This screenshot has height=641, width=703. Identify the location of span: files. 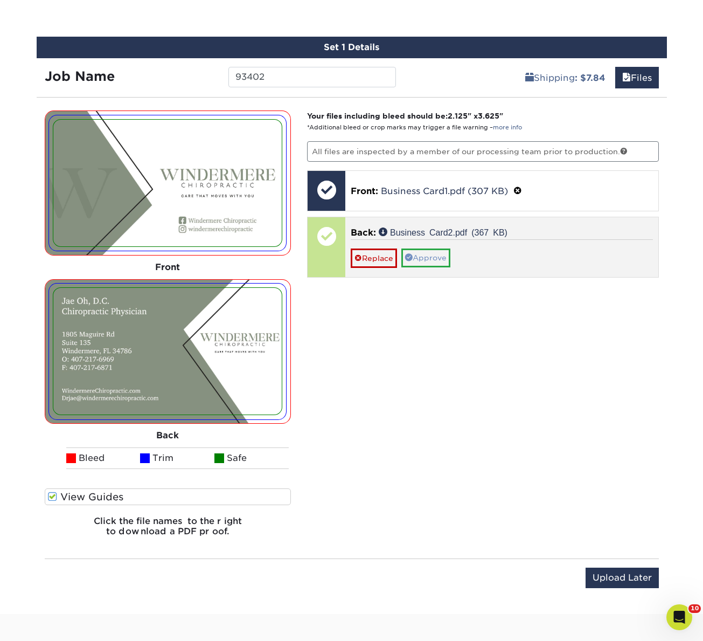
(627, 78).